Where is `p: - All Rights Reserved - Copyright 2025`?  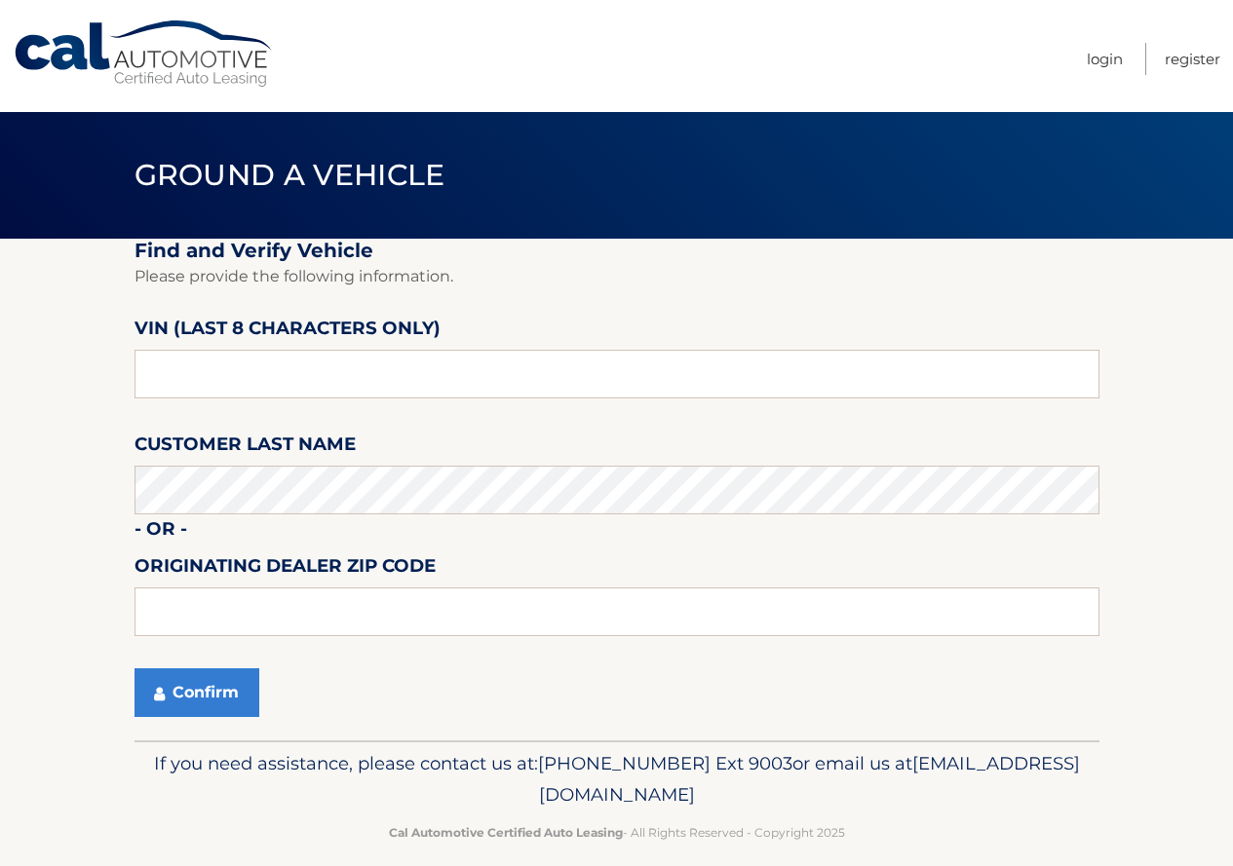 p: - All Rights Reserved - Copyright 2025 is located at coordinates (617, 832).